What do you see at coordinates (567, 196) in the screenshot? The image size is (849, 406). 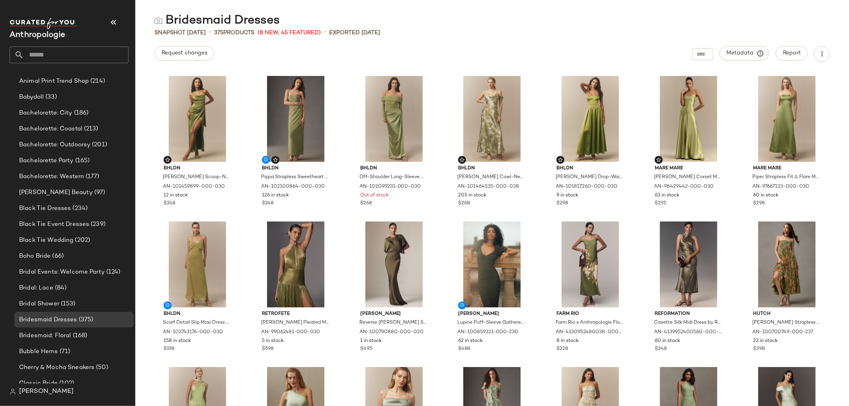 I see `span: 9 in stock` at bounding box center [567, 196].